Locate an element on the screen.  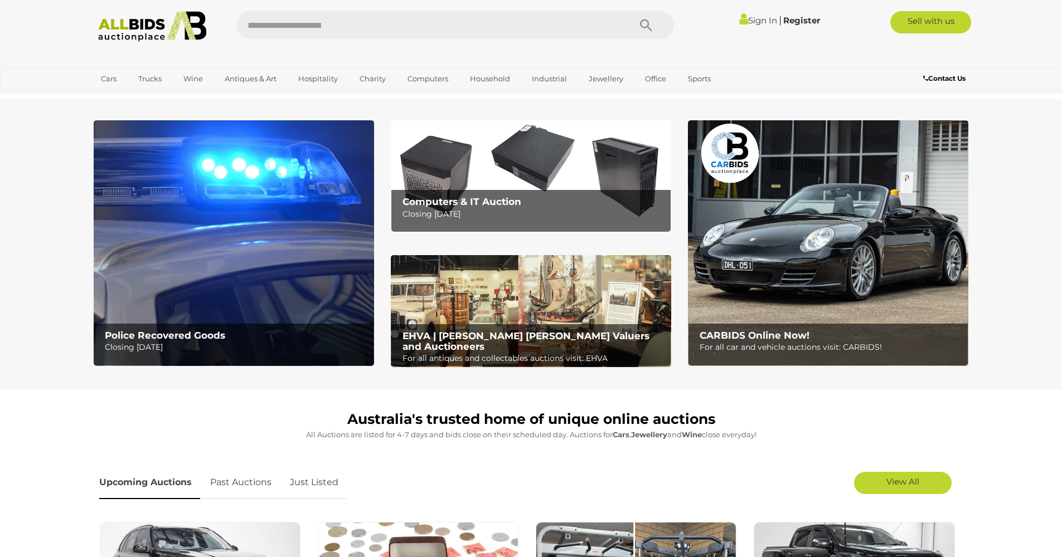
h1: Australia's trusted home of unique online auctions is located at coordinates (531, 420).